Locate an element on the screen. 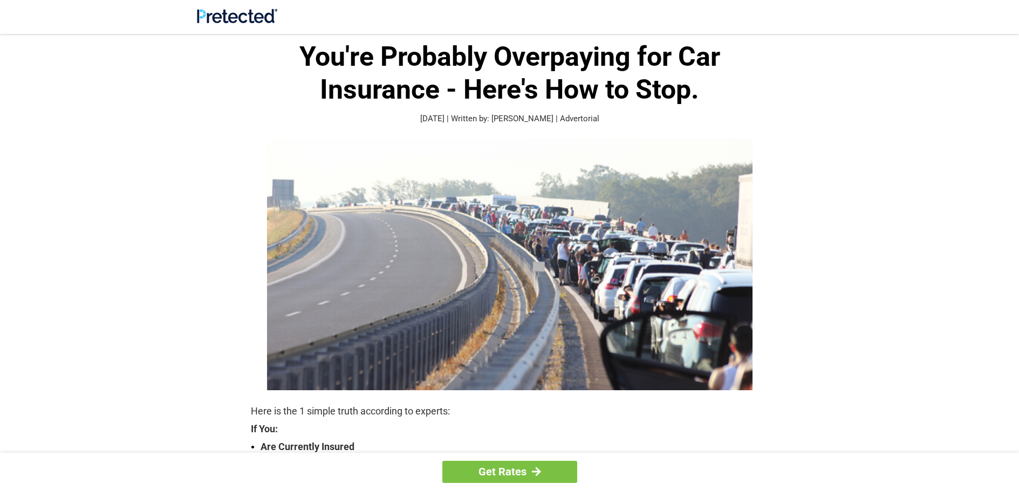  strong: If You: is located at coordinates (510, 429).